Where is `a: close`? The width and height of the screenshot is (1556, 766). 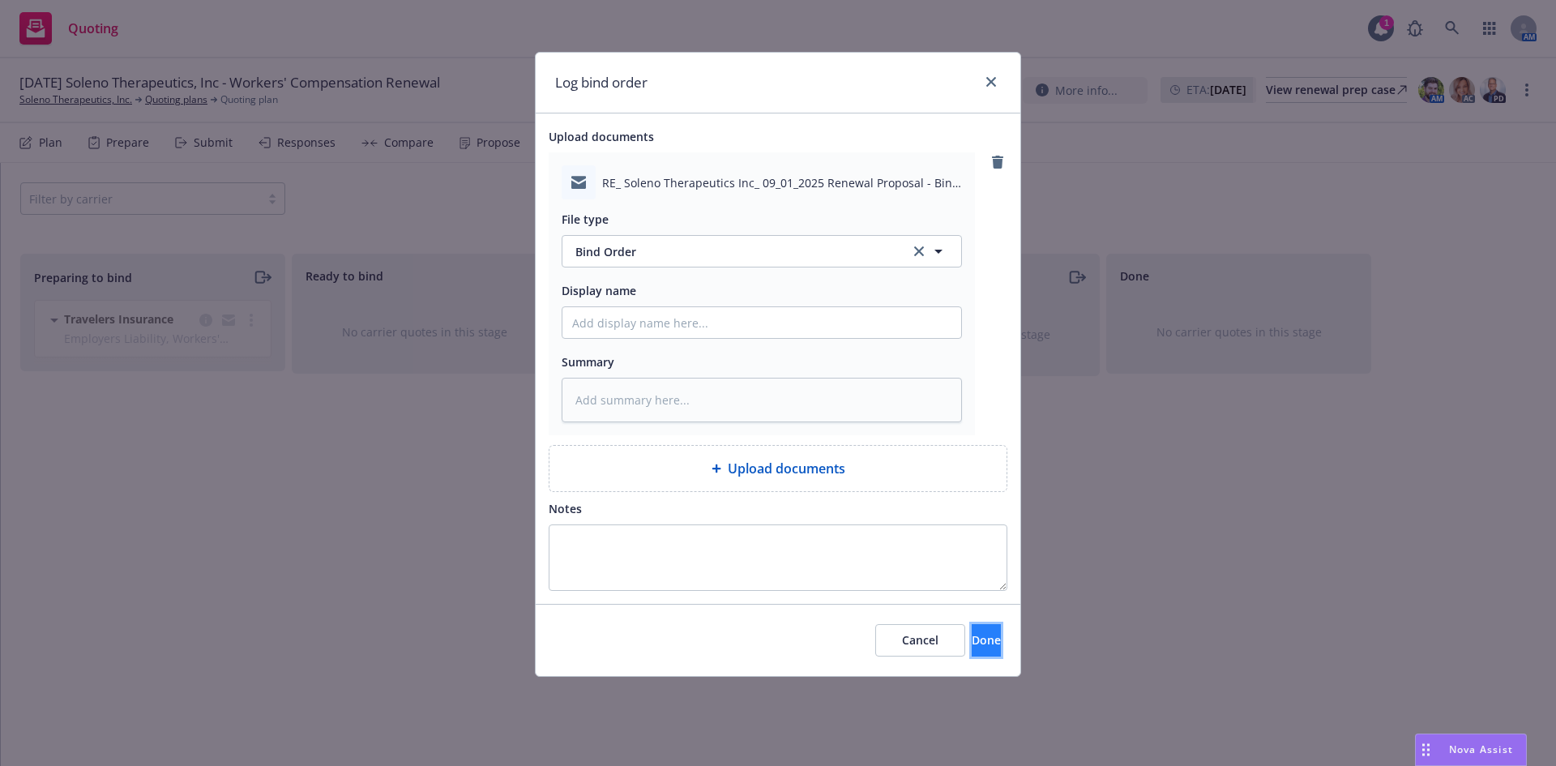
a: close is located at coordinates (991, 82).